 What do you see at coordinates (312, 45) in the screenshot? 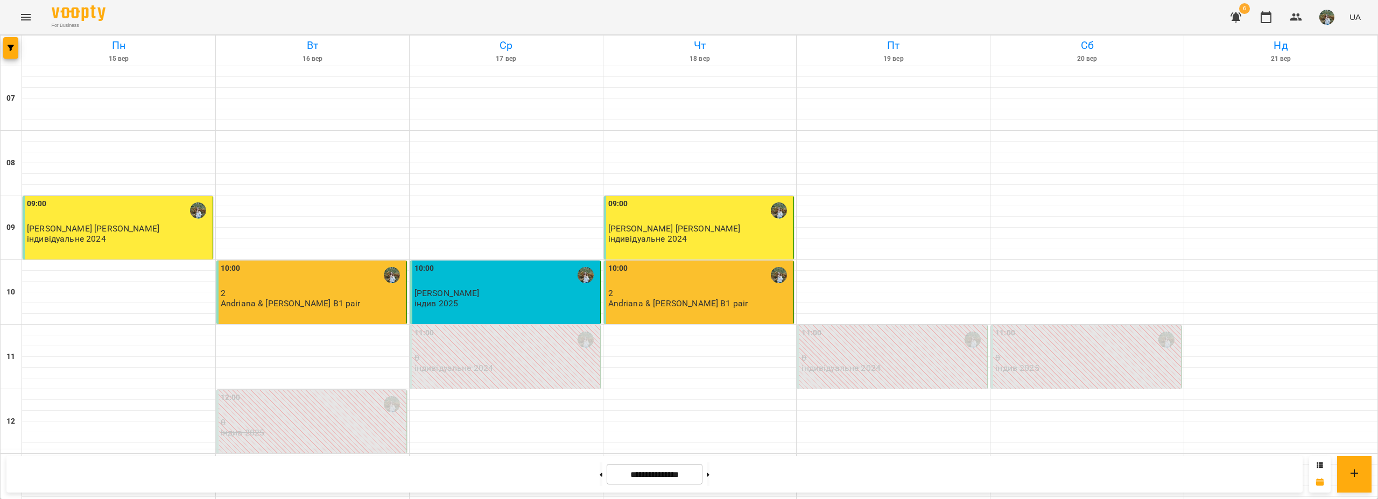
I see `h6: Вт` at bounding box center [312, 45].